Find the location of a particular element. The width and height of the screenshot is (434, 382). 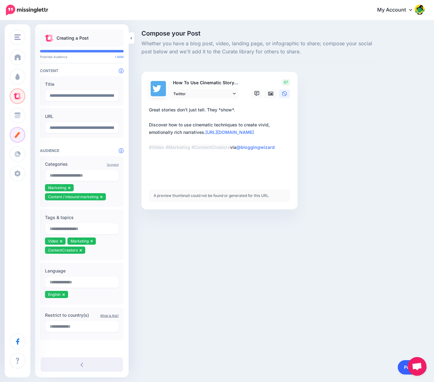

span: Compose your Post is located at coordinates (259, 33).